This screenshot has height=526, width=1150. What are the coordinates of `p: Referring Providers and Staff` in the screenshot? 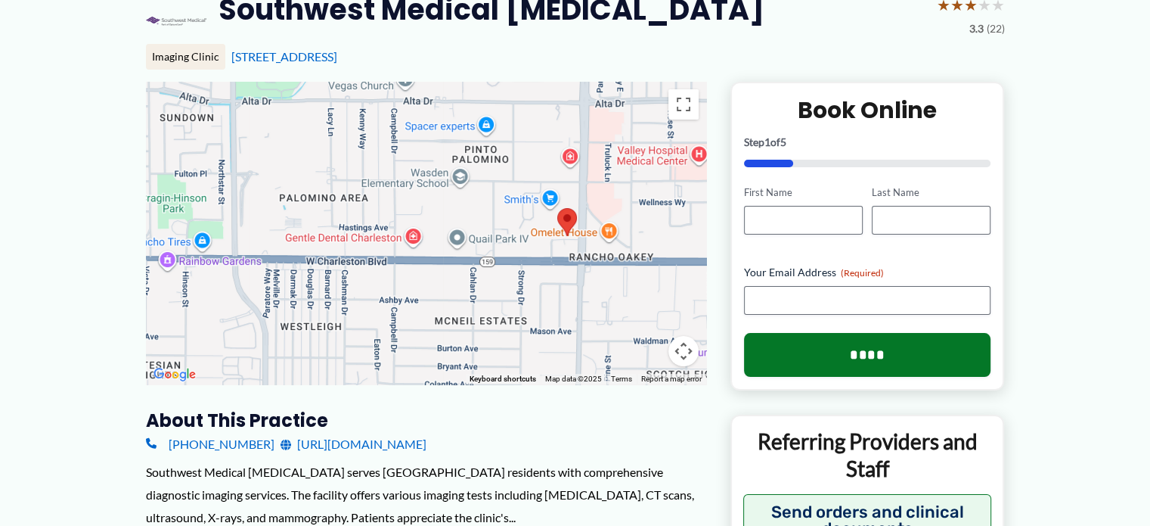 It's located at (867, 454).